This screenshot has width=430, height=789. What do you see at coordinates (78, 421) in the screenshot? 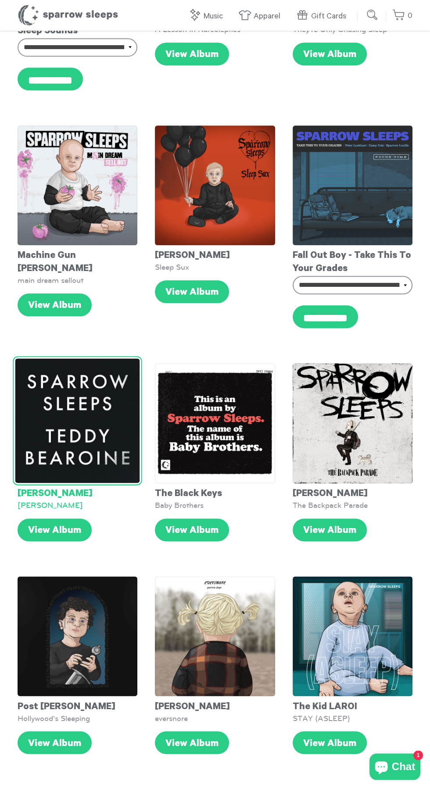
I see `img: Lorde-TeddyBeroine-Cover_grande.png` at bounding box center [78, 421].